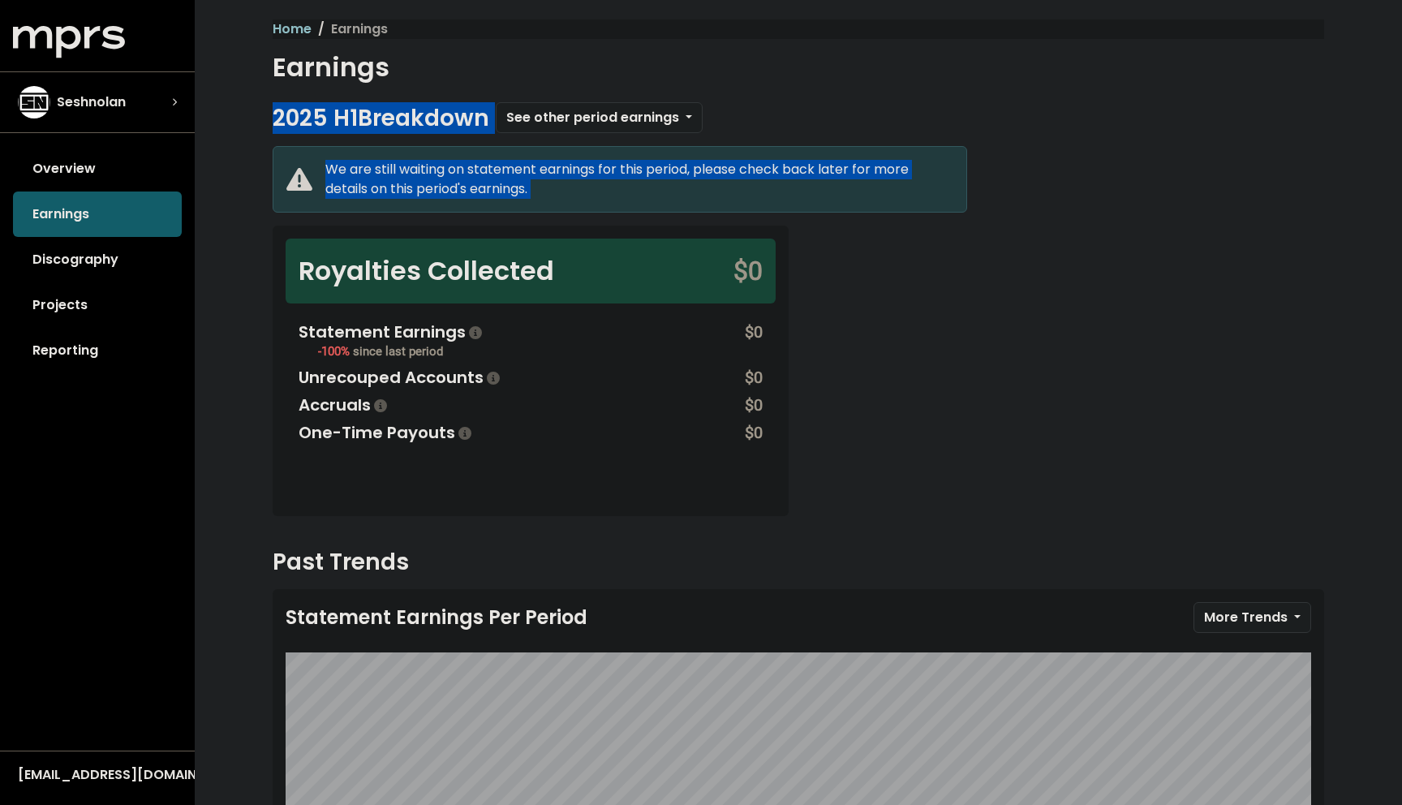 The image size is (1402, 805). I want to click on div: Accruals, so click(344, 405).